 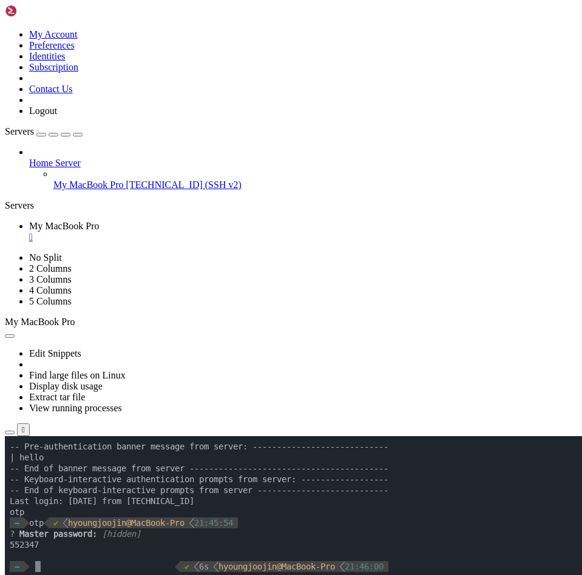 What do you see at coordinates (303, 169) in the screenshot?
I see `li: Home Server` at bounding box center [303, 169].